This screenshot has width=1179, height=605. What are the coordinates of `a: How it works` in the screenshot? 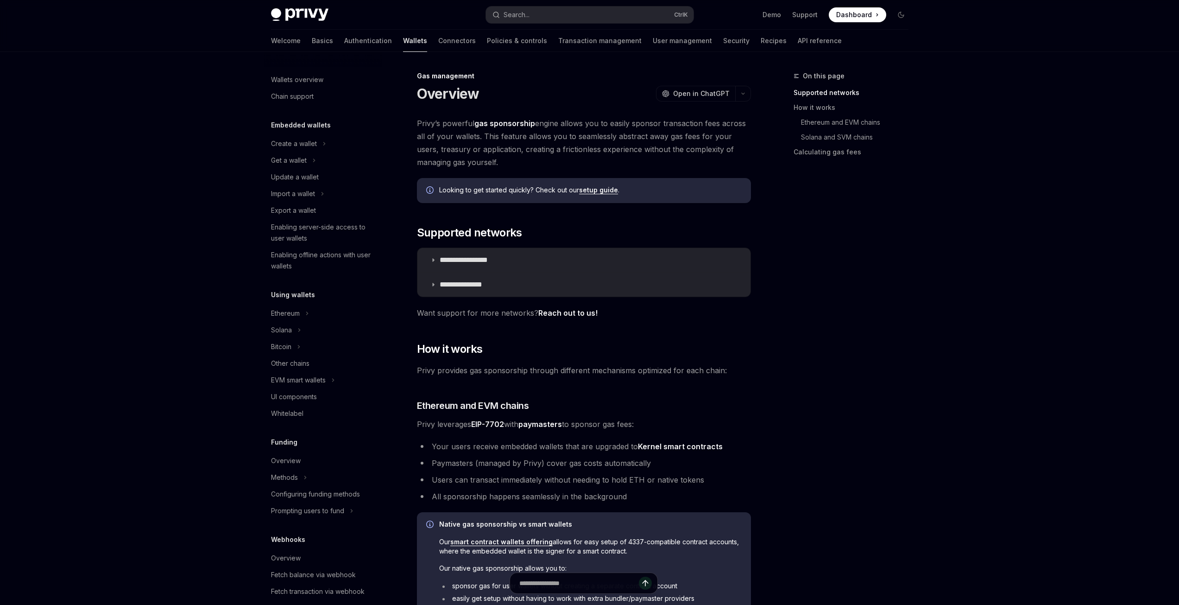 It's located at (855, 107).